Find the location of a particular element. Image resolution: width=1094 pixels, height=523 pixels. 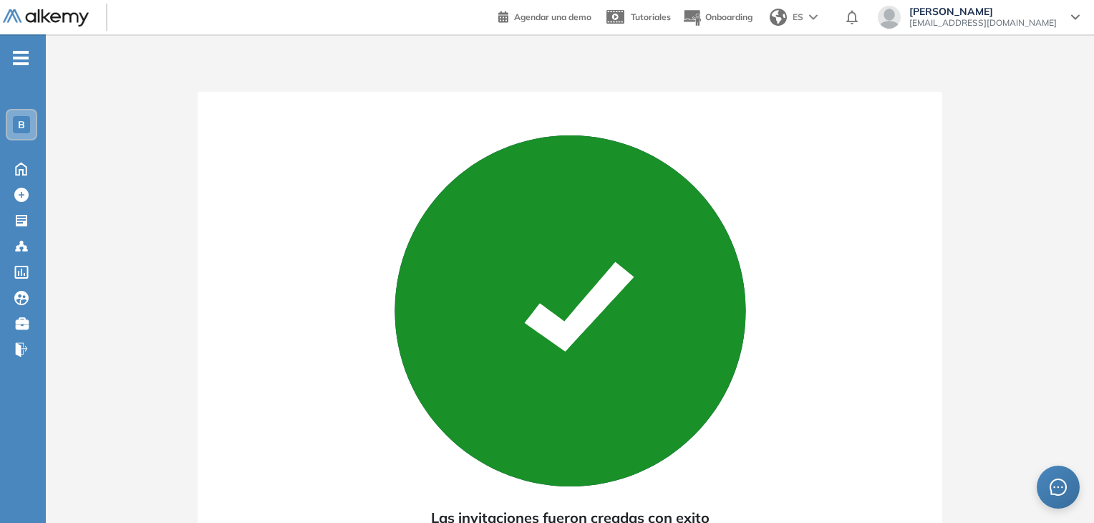

img: Logo is located at coordinates (46, 18).